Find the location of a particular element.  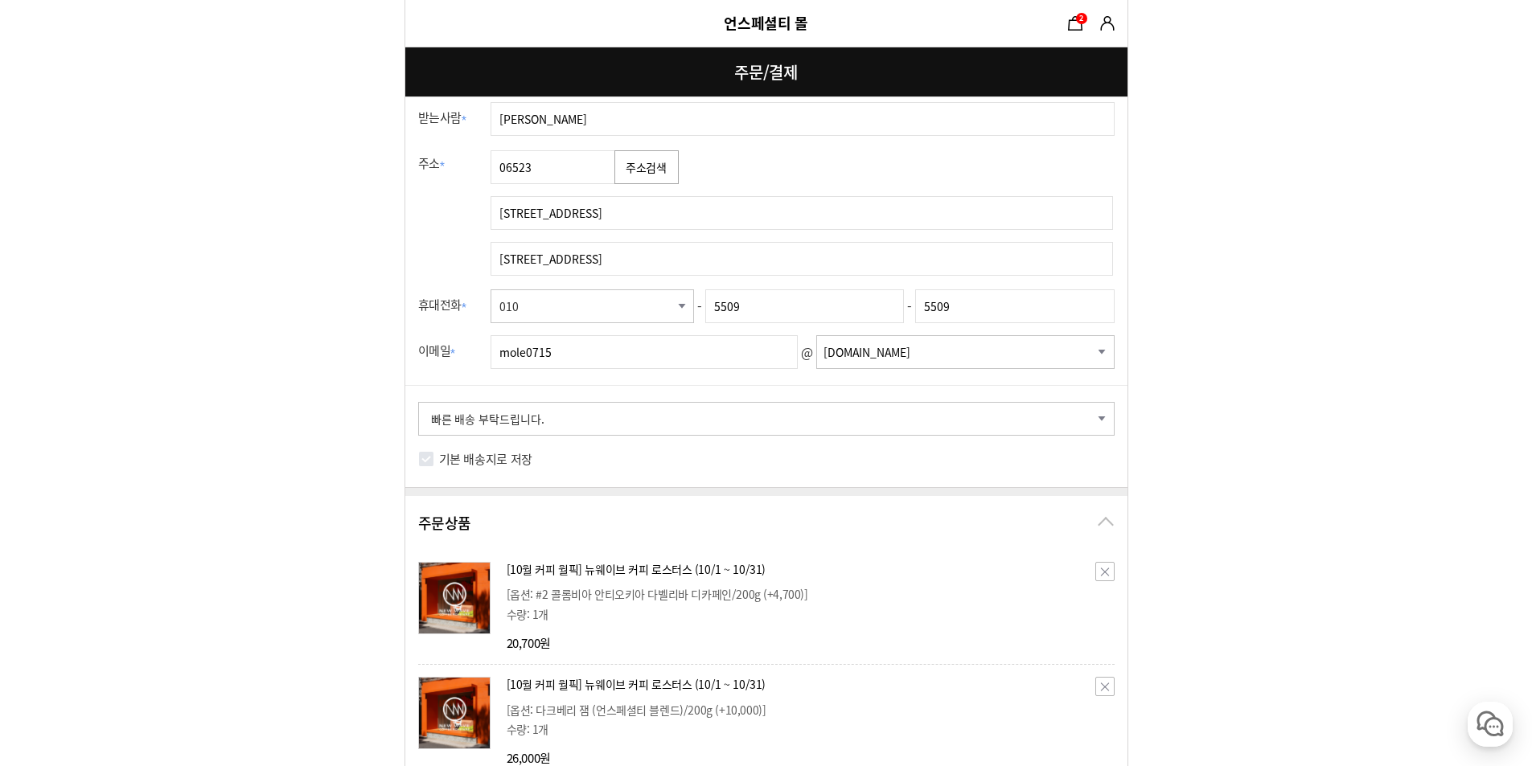

a: 마이쇼핑 is located at coordinates (1107, 23).